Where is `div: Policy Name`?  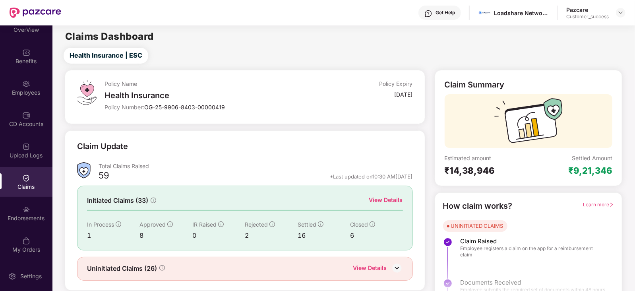
div: Policy Name is located at coordinates (207, 83).